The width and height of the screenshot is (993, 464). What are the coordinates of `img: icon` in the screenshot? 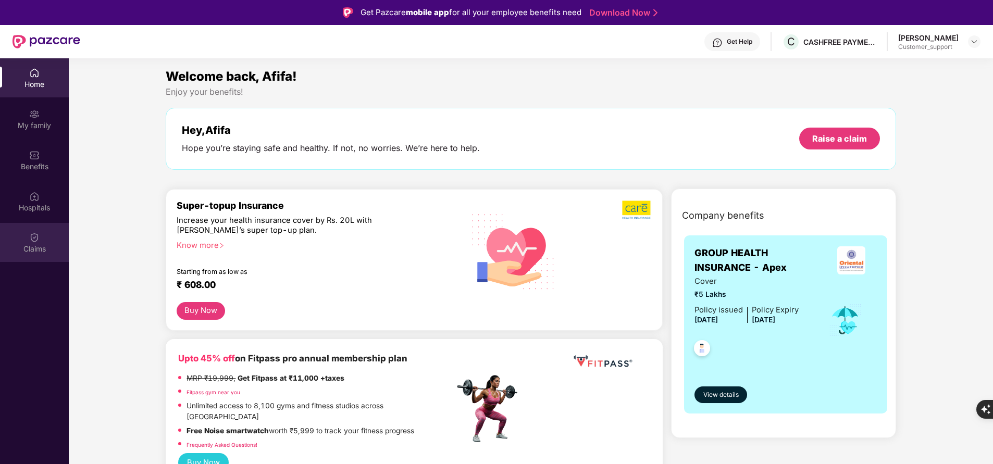 It's located at (845, 320).